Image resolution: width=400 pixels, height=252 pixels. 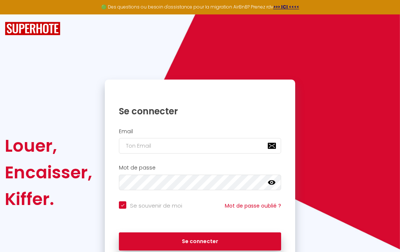 What do you see at coordinates (253, 206) in the screenshot?
I see `a: Mot de passe oublié ?` at bounding box center [253, 206].